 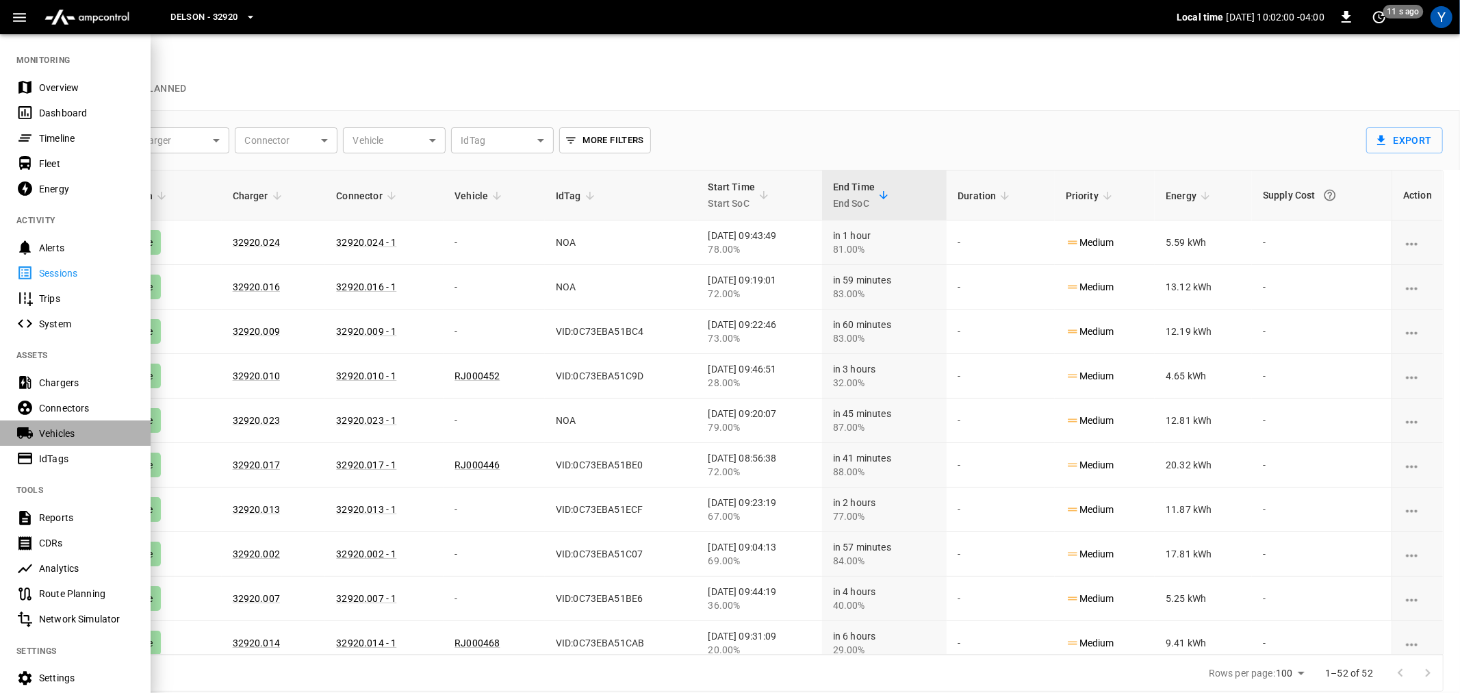 I want to click on div: Dashboard, so click(x=86, y=113).